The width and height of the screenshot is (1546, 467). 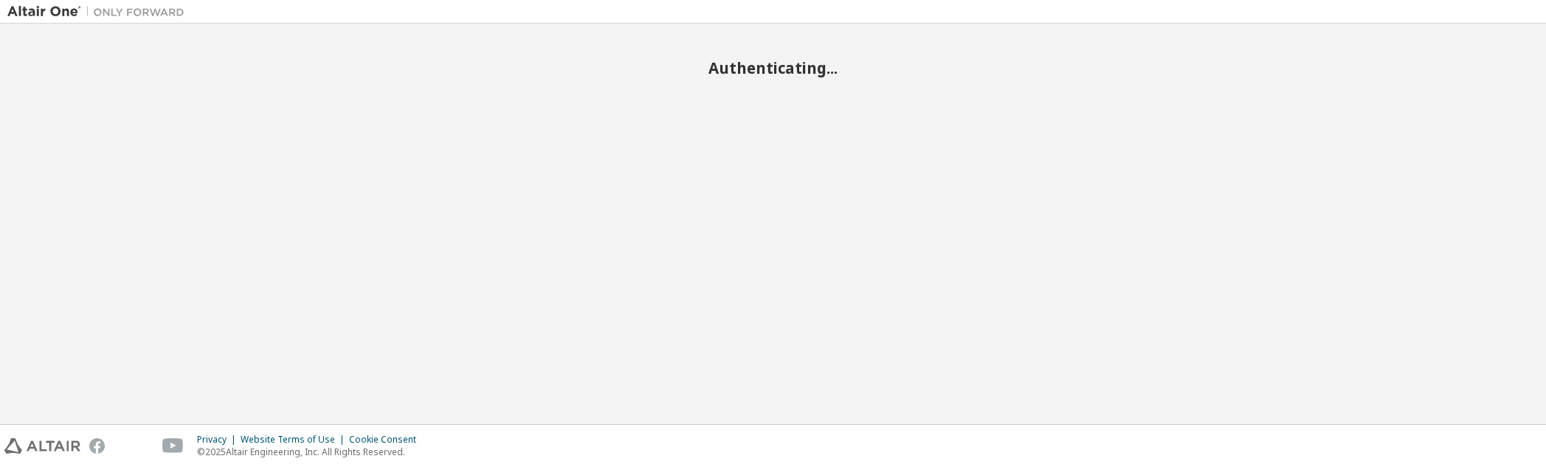 What do you see at coordinates (311, 452) in the screenshot?
I see `p: © 2025 Altair Engineering, Inc. All Rights Reserved.` at bounding box center [311, 452].